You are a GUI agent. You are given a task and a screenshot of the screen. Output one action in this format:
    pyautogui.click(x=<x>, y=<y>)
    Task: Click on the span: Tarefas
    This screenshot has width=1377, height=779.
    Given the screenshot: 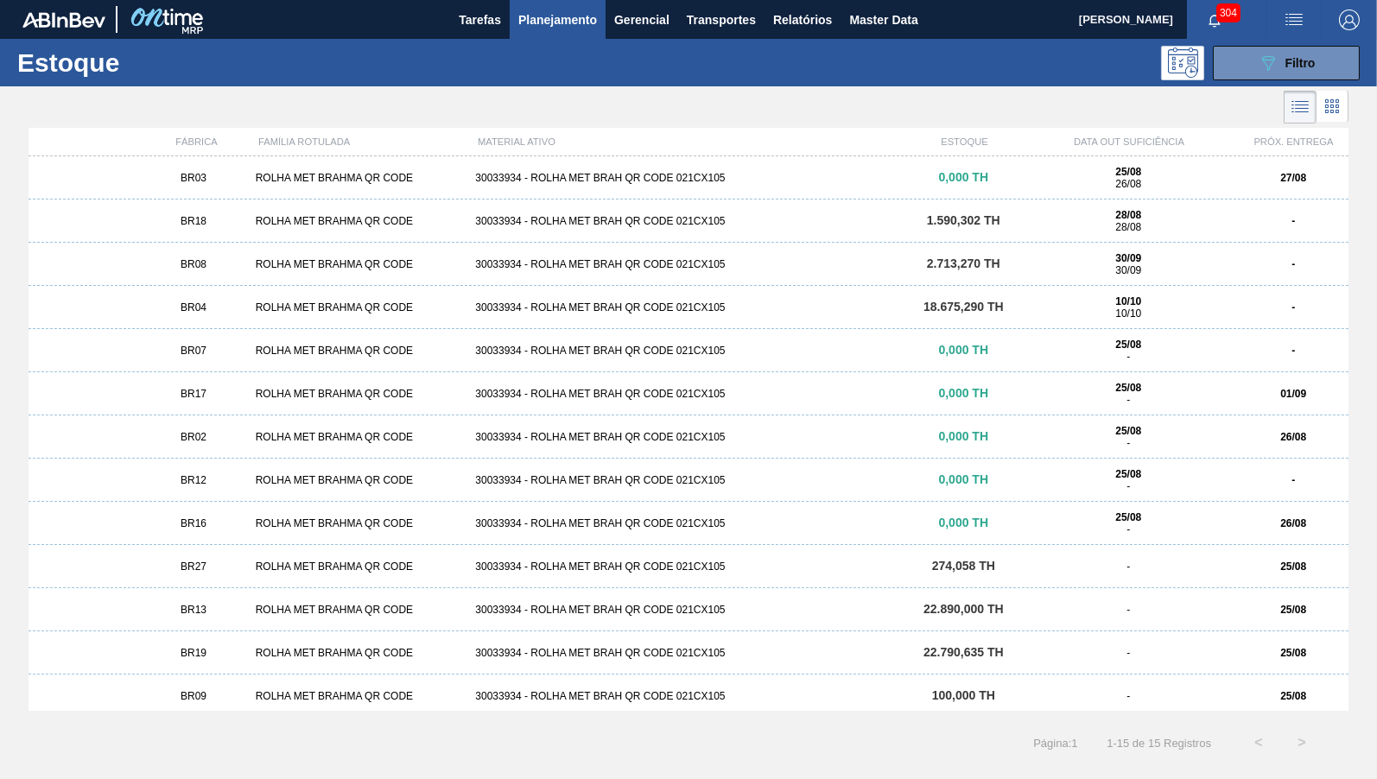 What is the action you would take?
    pyautogui.click(x=479, y=20)
    